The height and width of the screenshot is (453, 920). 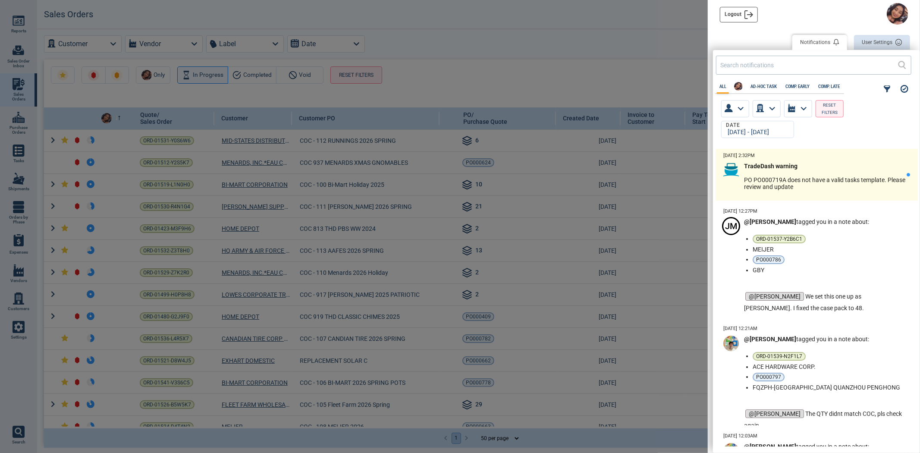 What do you see at coordinates (731, 170) in the screenshot?
I see `img: tradedash-logo` at bounding box center [731, 170].